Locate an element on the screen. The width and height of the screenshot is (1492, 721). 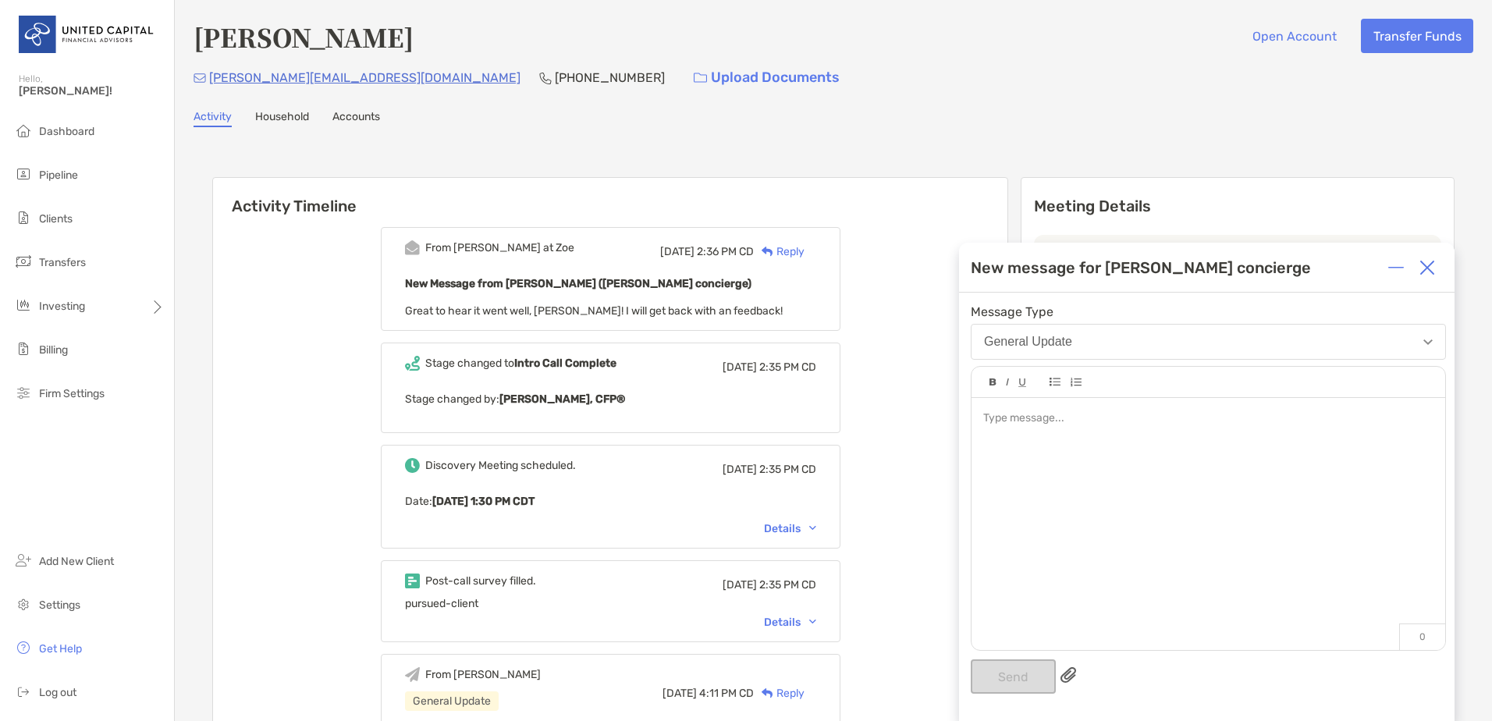
div: Discovery Meeting scheduled. is located at coordinates (500, 465).